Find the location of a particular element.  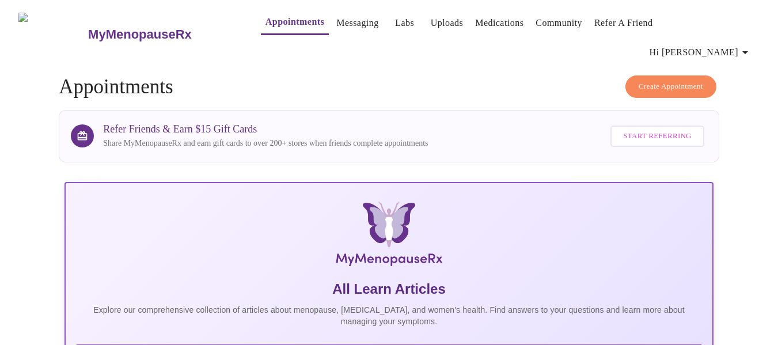

h5: All Learn Articles is located at coordinates (389, 289).